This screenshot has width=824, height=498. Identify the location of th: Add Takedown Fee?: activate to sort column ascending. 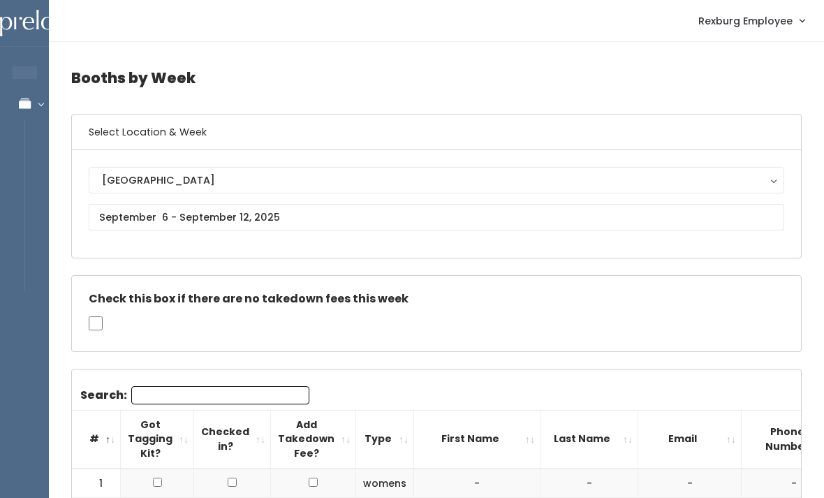
(314, 439).